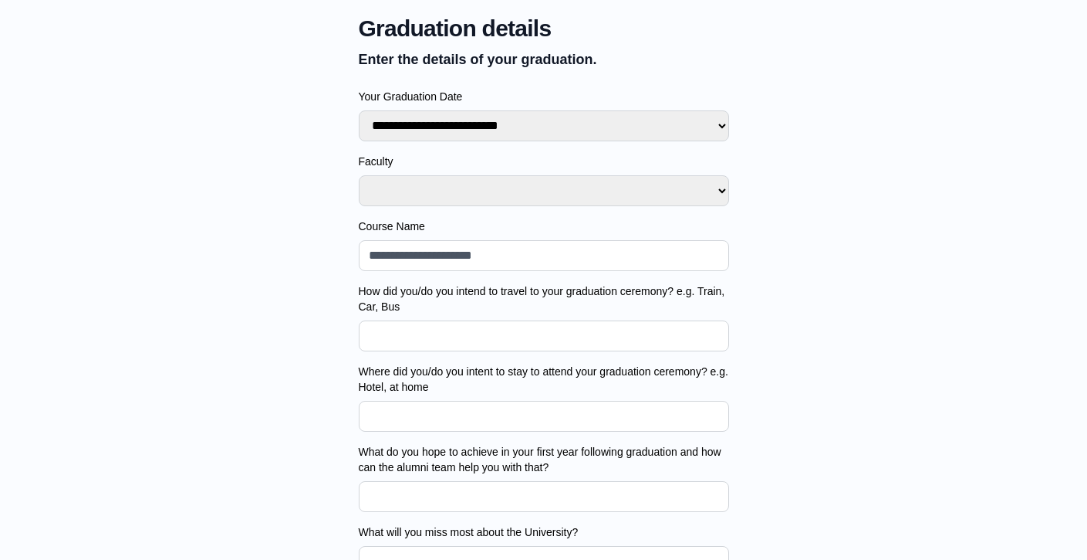  I want to click on span: Graduation details, so click(544, 29).